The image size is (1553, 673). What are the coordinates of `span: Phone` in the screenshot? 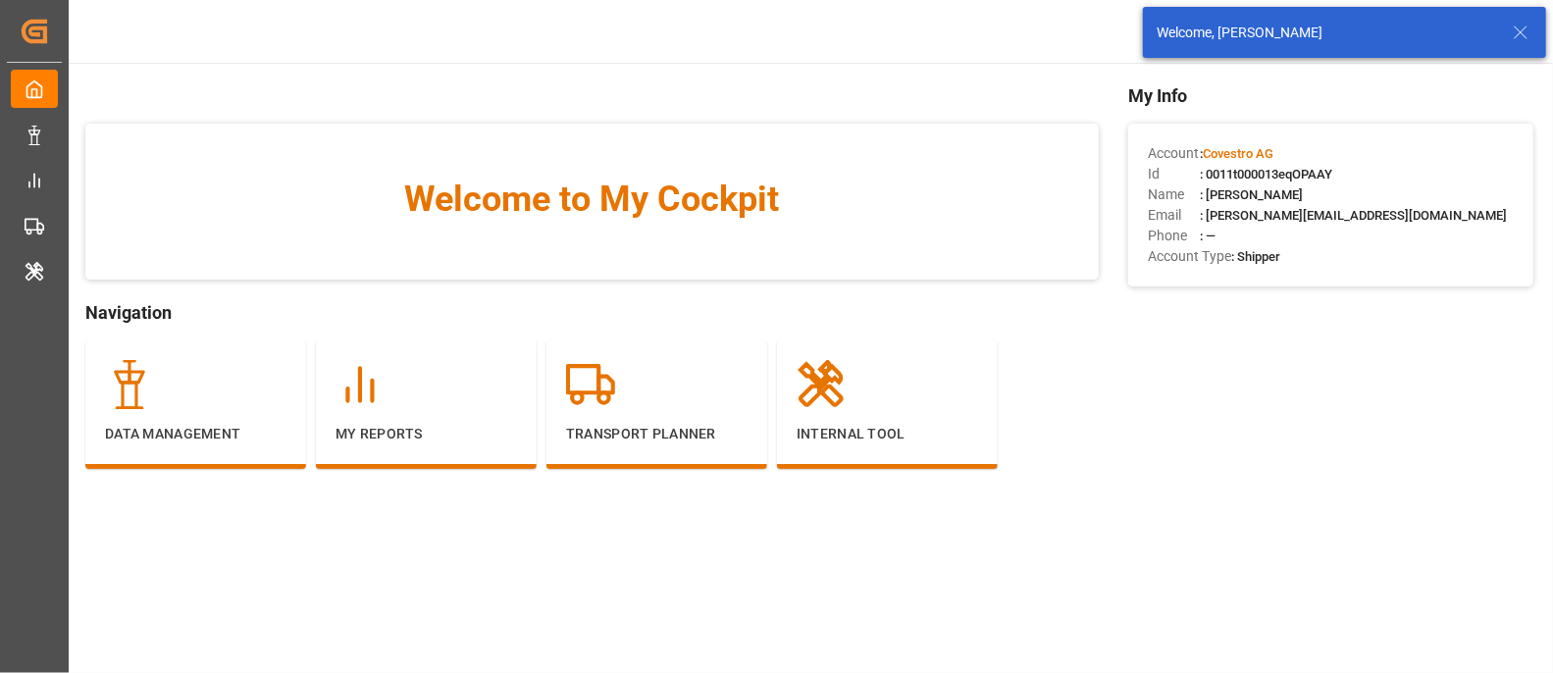 It's located at (1174, 235).